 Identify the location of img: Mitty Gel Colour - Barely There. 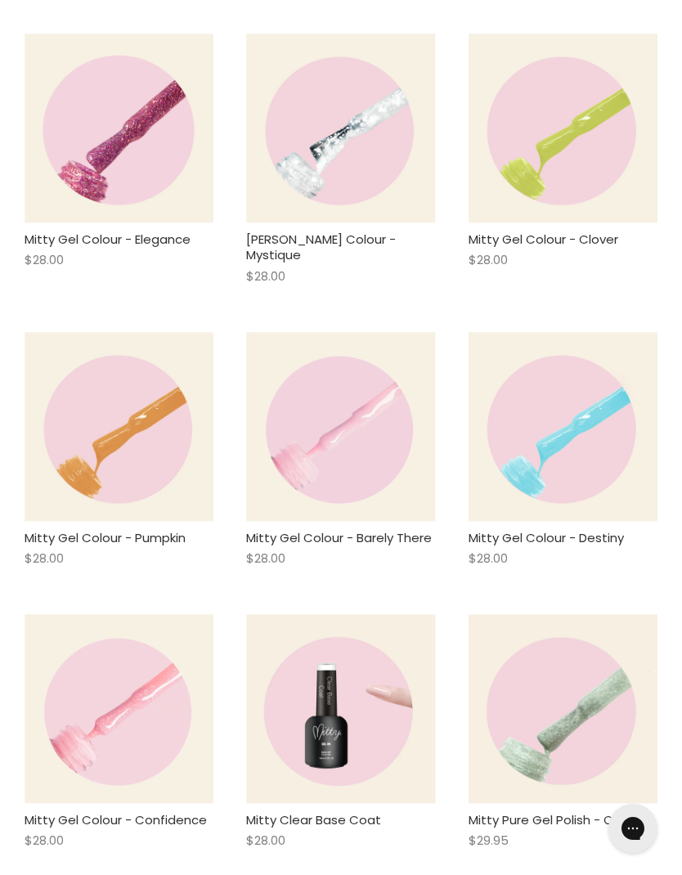
(340, 426).